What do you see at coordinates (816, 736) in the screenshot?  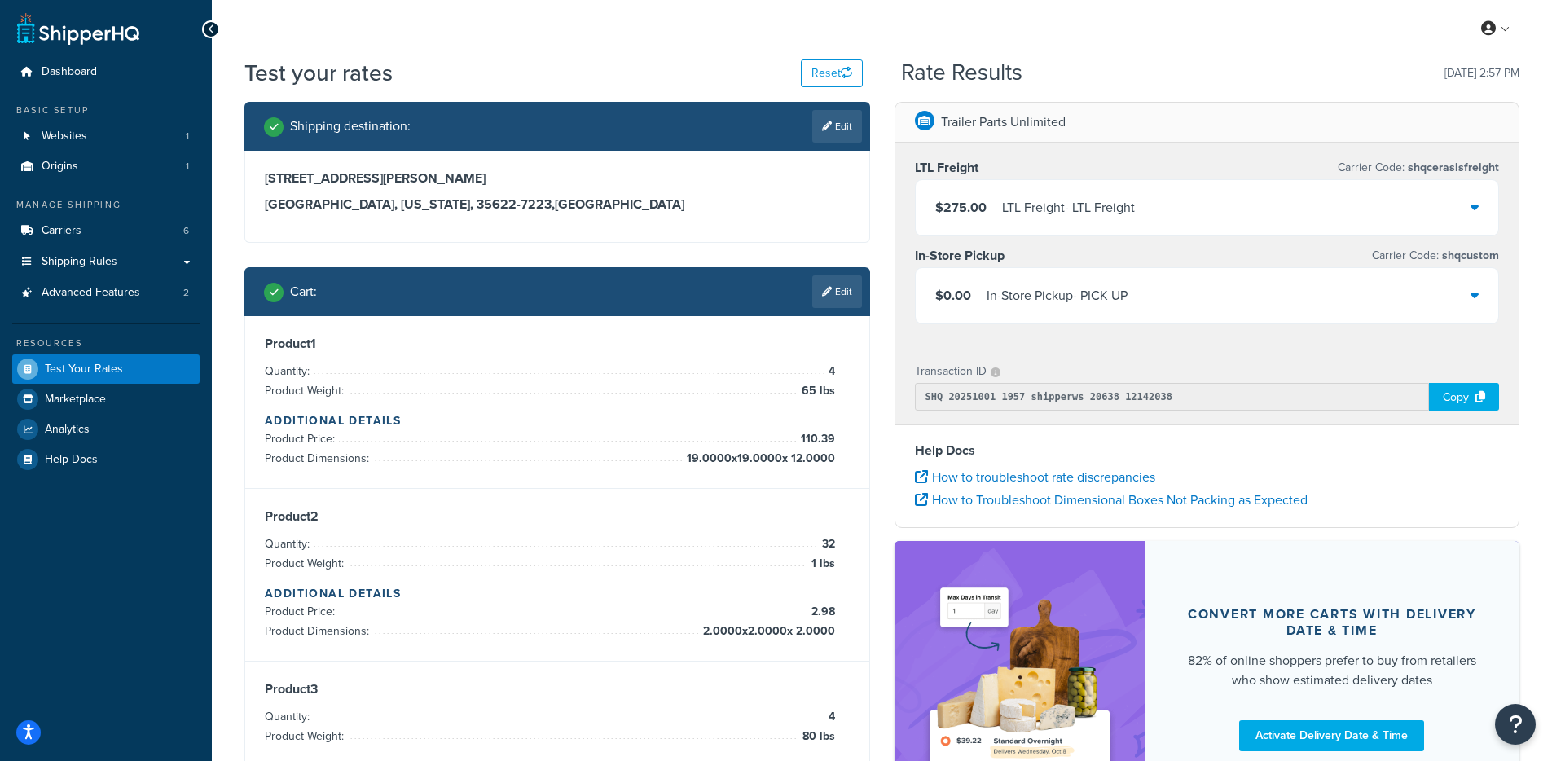 I see `span: 80 lbs` at bounding box center [816, 736].